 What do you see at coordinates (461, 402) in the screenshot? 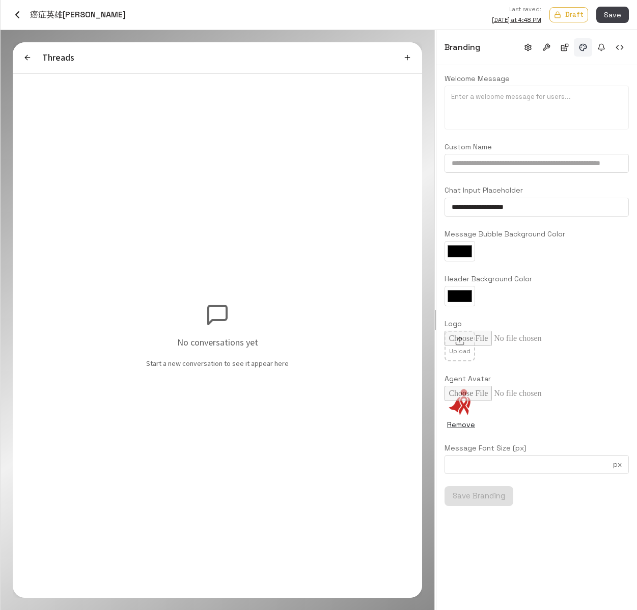
I see `label: Avatar preview` at bounding box center [461, 402].